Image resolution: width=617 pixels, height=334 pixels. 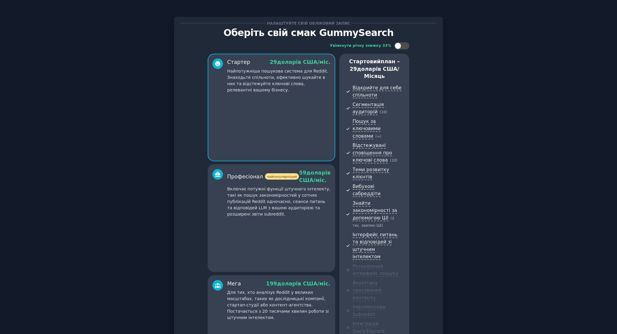 I want to click on font: Відстежувані сповіщення про ключові слова, so click(x=373, y=153).